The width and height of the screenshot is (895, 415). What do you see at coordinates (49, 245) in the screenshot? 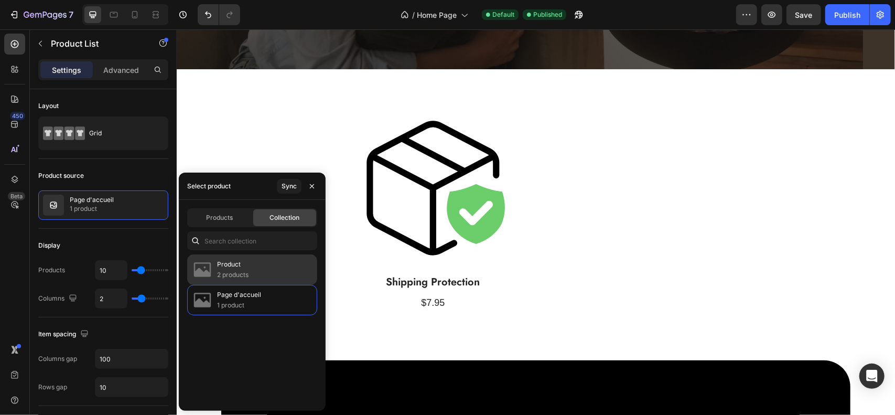
I see `div: Display` at bounding box center [49, 245].